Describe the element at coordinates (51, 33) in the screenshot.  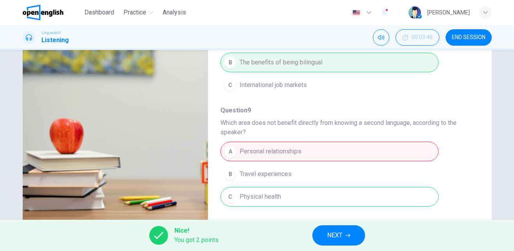
I see `span: Linguaskill` at that location.